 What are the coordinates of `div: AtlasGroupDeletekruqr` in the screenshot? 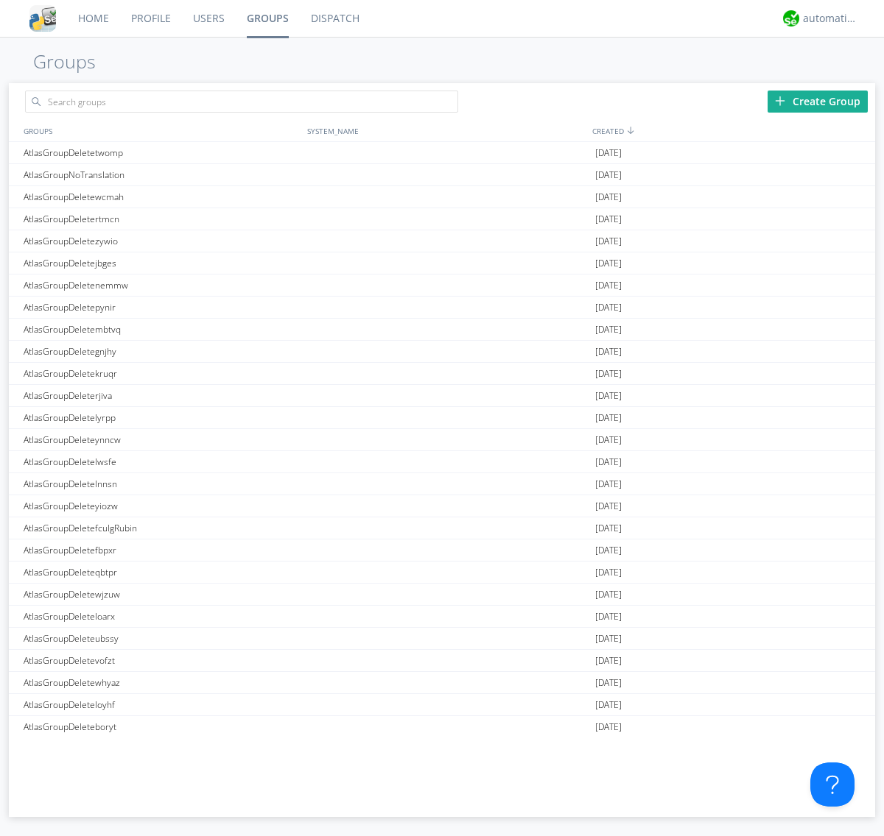 It's located at (161, 373).